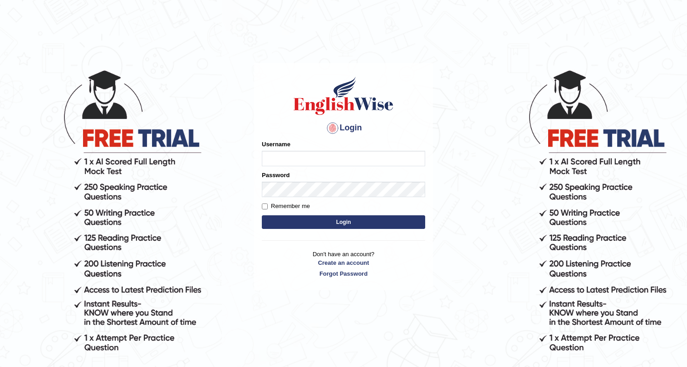 Image resolution: width=687 pixels, height=367 pixels. Describe the element at coordinates (265, 206) in the screenshot. I see `input: Remember me` at that location.